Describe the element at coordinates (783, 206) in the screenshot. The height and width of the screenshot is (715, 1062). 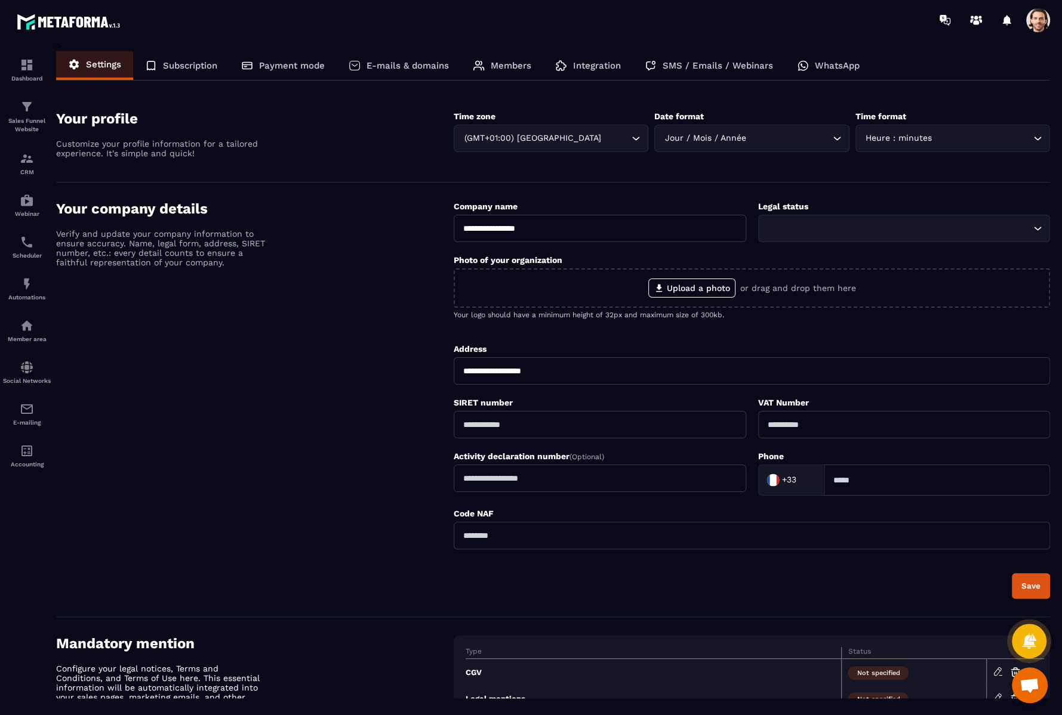
I see `label: Legal status` at that location.